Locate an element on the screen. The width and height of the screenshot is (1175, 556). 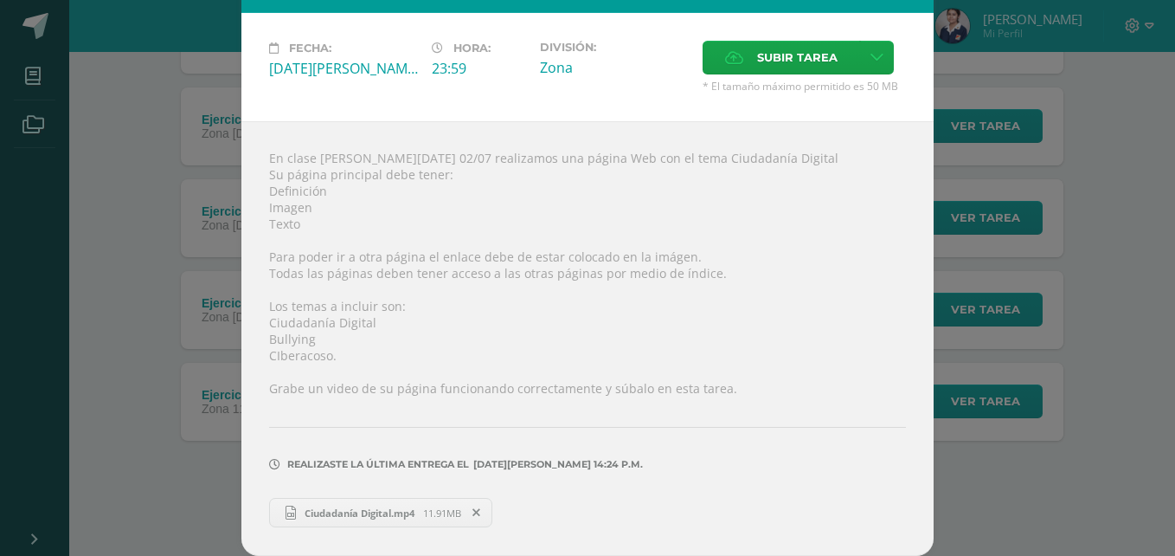
div: Zona is located at coordinates (614, 68).